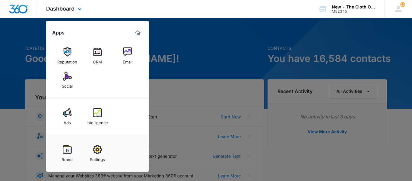 The width and height of the screenshot is (412, 181). What do you see at coordinates (58, 33) in the screenshot?
I see `h2: Apps` at bounding box center [58, 33].